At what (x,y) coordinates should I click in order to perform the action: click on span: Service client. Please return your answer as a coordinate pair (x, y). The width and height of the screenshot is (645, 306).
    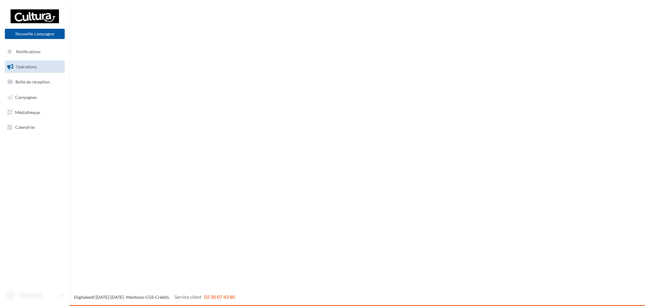
    Looking at the image, I should click on (188, 297).